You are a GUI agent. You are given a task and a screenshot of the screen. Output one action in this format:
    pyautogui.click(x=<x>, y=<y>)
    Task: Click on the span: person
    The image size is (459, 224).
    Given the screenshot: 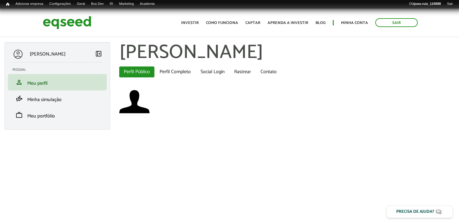 What is the action you would take?
    pyautogui.click(x=19, y=82)
    